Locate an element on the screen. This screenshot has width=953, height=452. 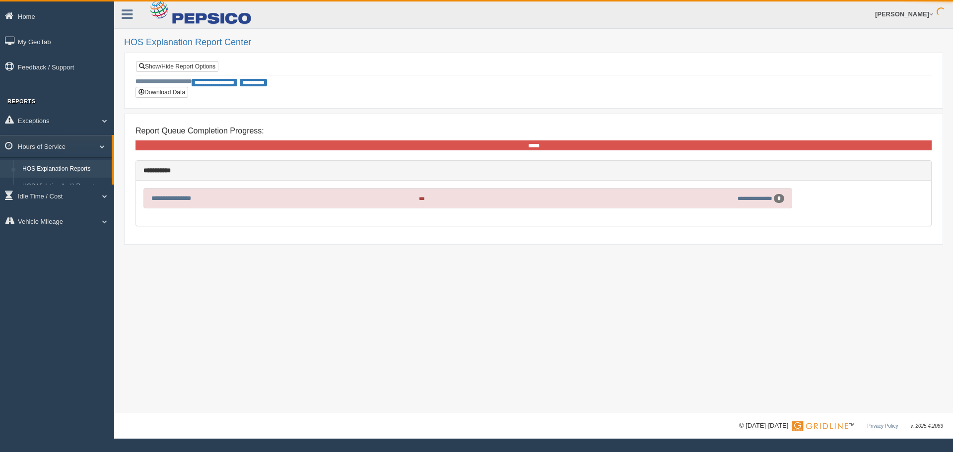
a: HOS Explanation Reports is located at coordinates (65, 169).